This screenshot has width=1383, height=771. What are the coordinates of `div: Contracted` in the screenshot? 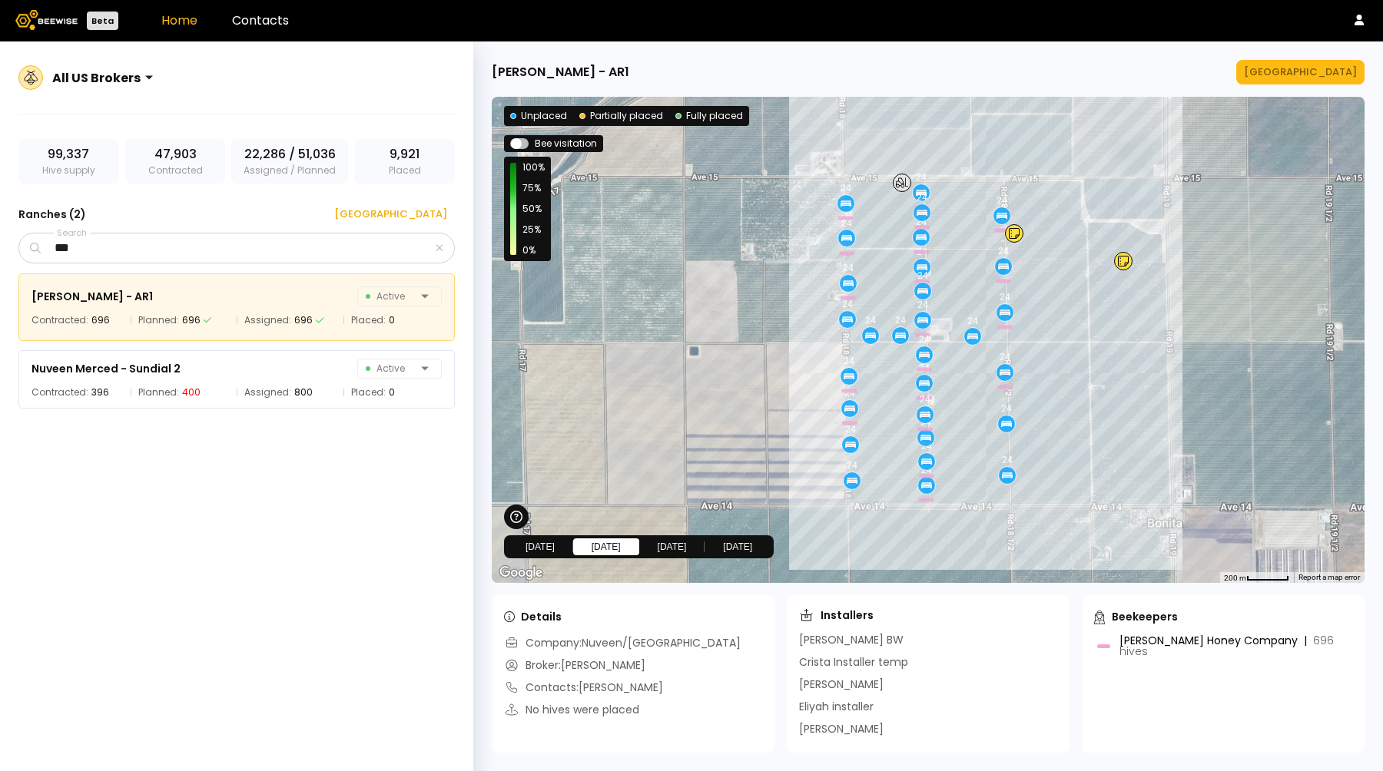 It's located at (175, 161).